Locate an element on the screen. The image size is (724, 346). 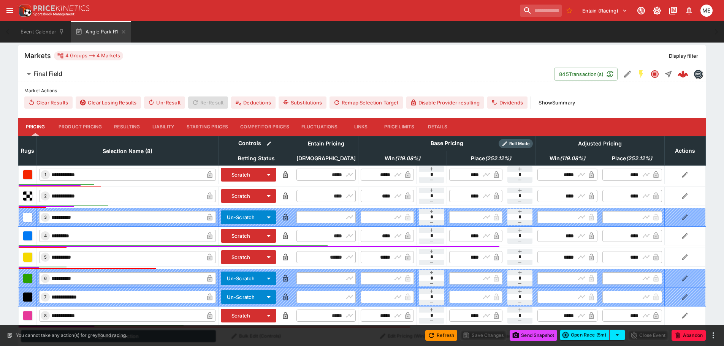
span: 4 is located at coordinates (45, 236).